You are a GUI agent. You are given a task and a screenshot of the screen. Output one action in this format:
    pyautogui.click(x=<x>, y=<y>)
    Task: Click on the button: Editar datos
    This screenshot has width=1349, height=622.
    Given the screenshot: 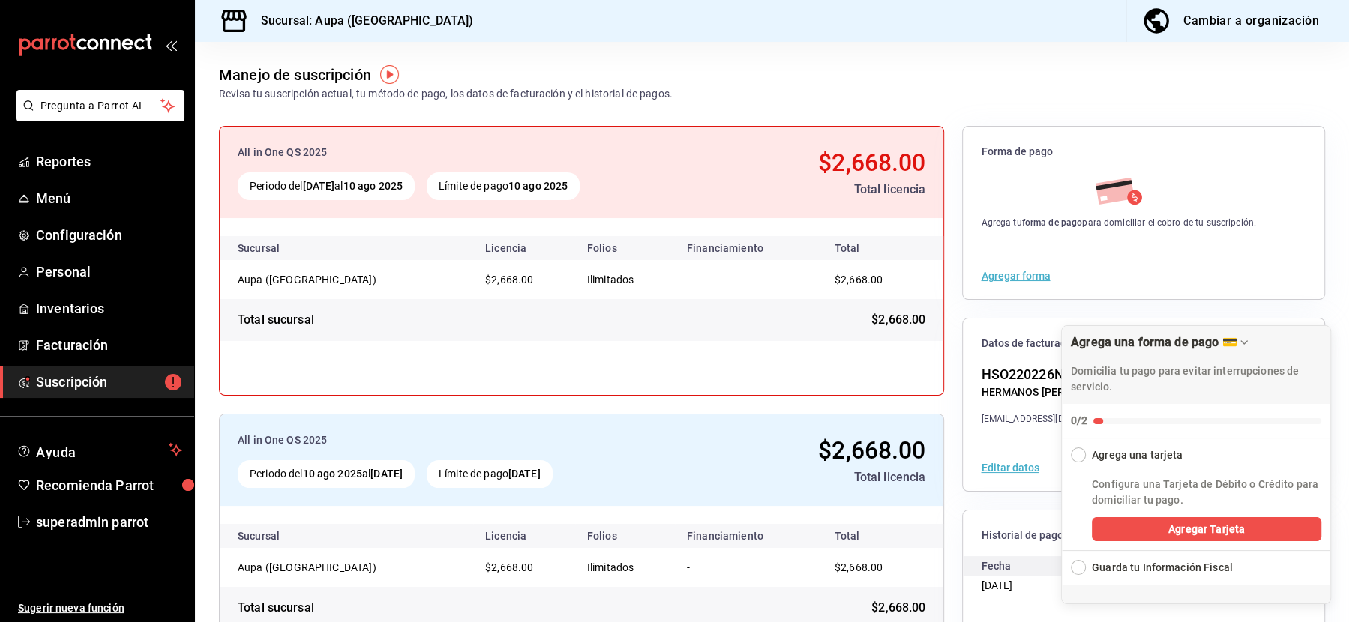 What is the action you would take?
    pyautogui.click(x=1009, y=468)
    